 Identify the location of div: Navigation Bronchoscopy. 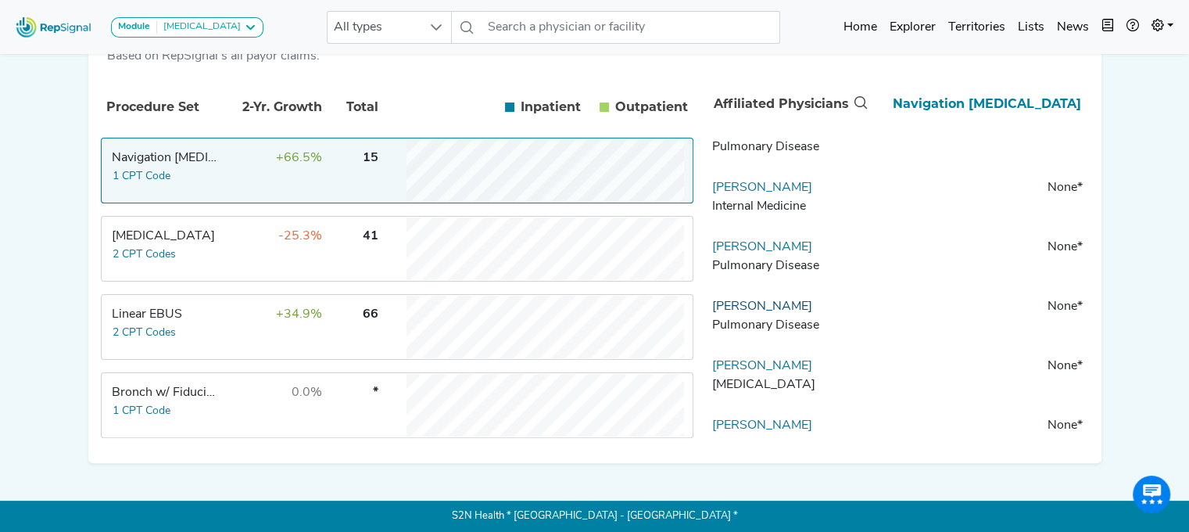
(165, 158).